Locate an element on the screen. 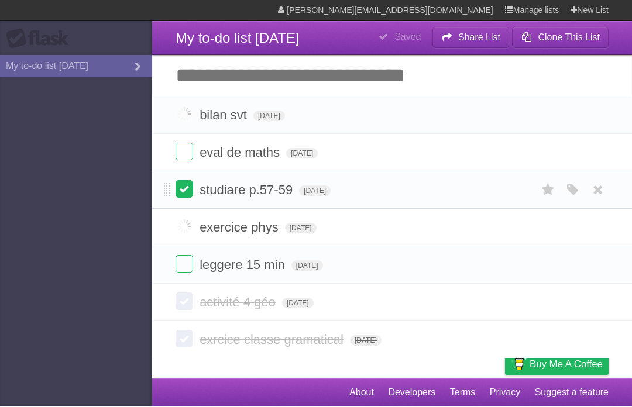  a: Terms is located at coordinates (463, 393).